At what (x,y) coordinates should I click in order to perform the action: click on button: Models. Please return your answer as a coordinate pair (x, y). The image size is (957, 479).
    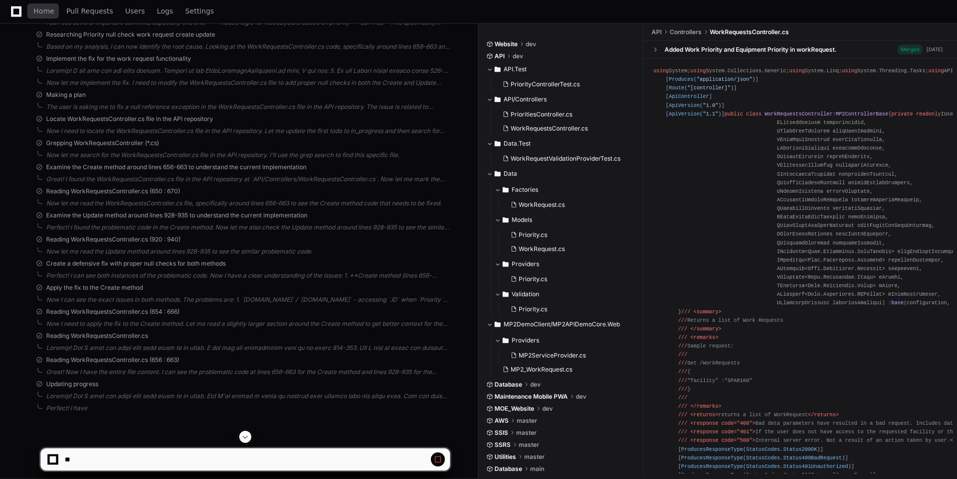
    Looking at the image, I should click on (565, 220).